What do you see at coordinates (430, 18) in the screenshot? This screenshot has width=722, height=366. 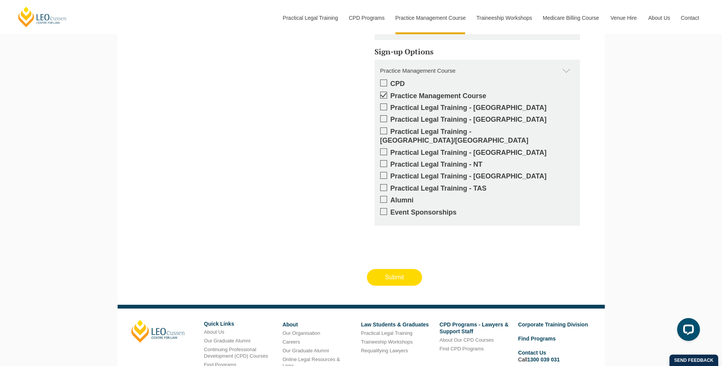 I see `a: Practice Management Course` at bounding box center [430, 18].